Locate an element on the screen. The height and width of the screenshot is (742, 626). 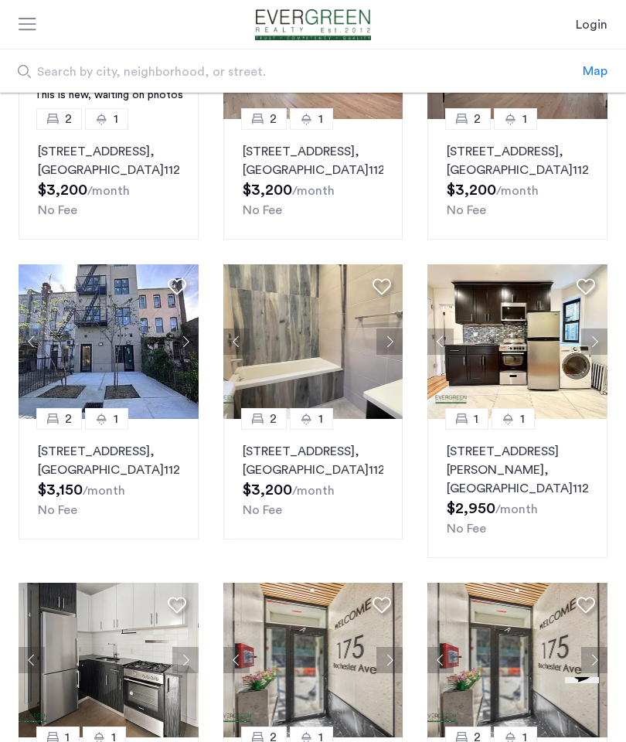
img: logo is located at coordinates (313, 25).